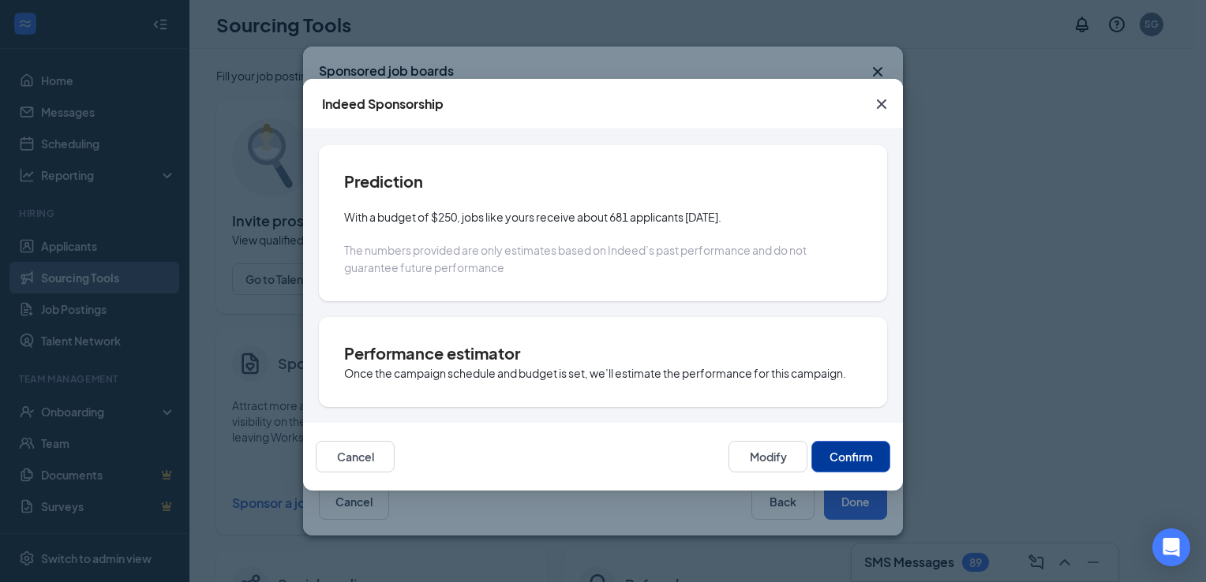 This screenshot has width=1206, height=582. I want to click on span: The numbers provided are only estimates based on Indeed’s past performance and do not guarantee f..., so click(575, 259).